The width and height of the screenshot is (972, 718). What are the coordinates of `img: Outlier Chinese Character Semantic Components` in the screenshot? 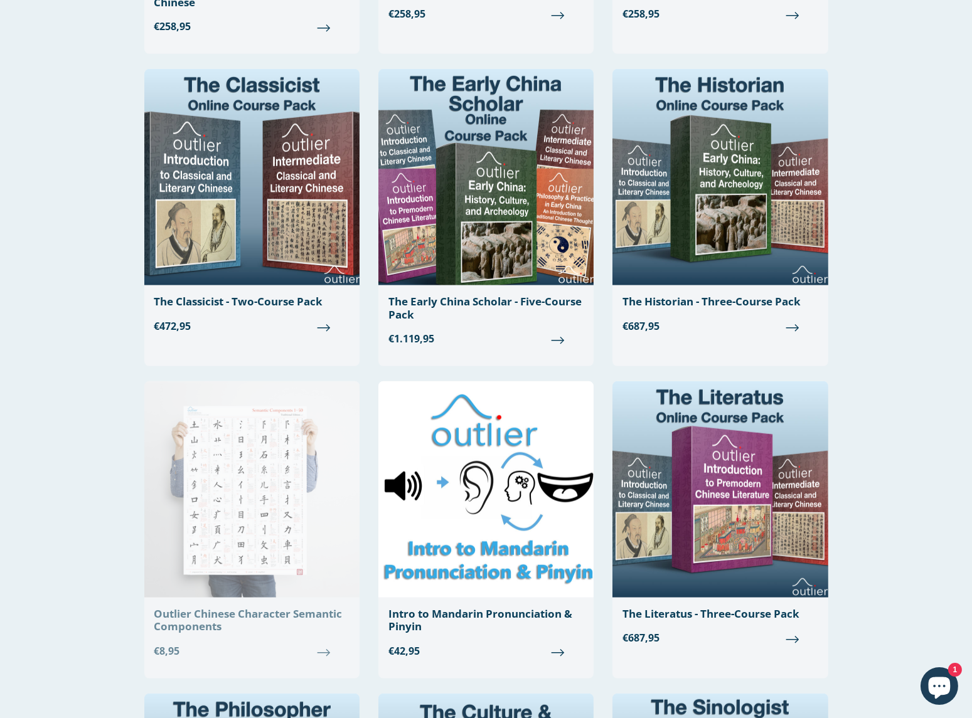 It's located at (252, 489).